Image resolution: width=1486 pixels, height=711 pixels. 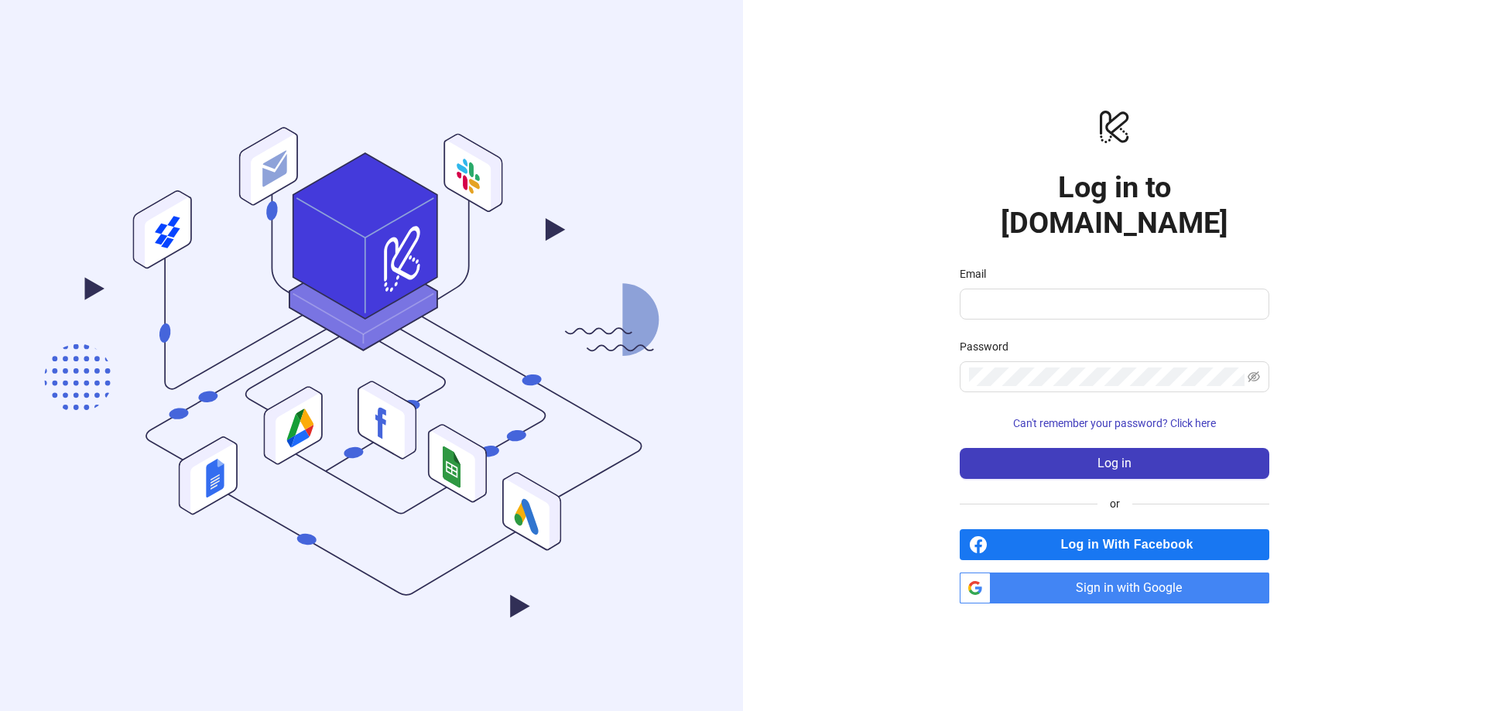 I want to click on a: Log in With Facebook, so click(x=1115, y=545).